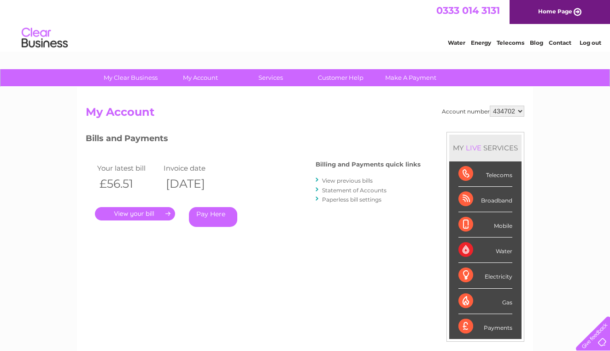 The height and width of the screenshot is (351, 610). What do you see at coordinates (341, 77) in the screenshot?
I see `a: Customer Help` at bounding box center [341, 77].